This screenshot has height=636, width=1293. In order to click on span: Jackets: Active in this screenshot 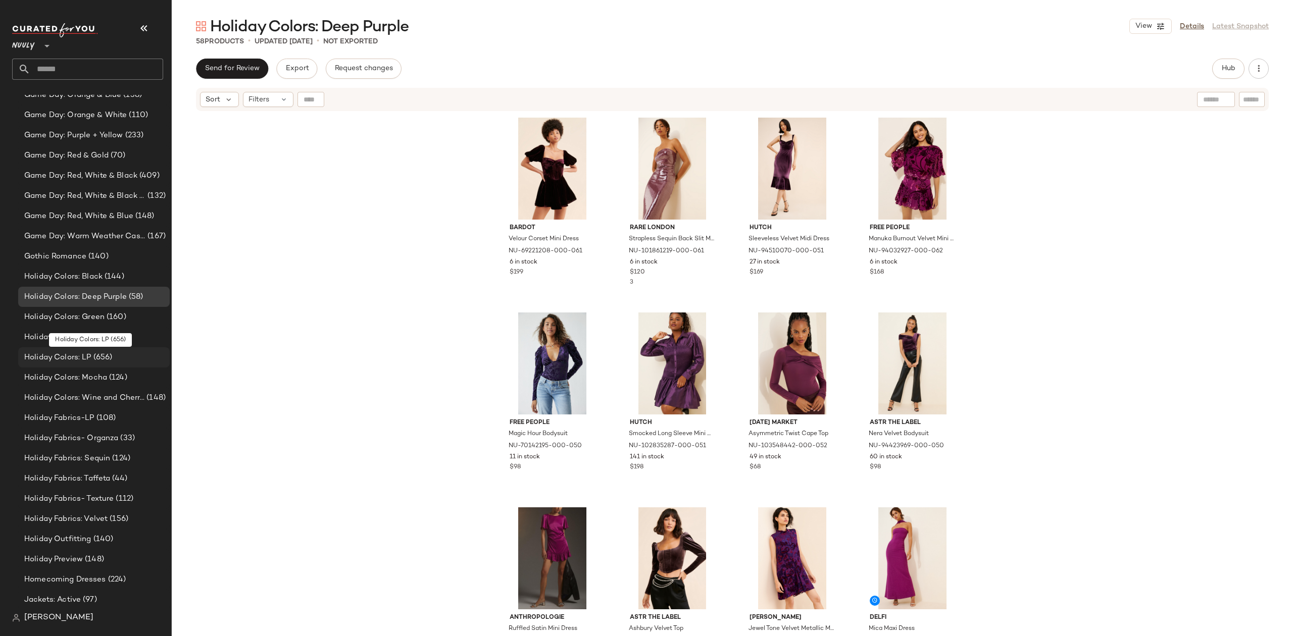, I will do `click(53, 600)`.